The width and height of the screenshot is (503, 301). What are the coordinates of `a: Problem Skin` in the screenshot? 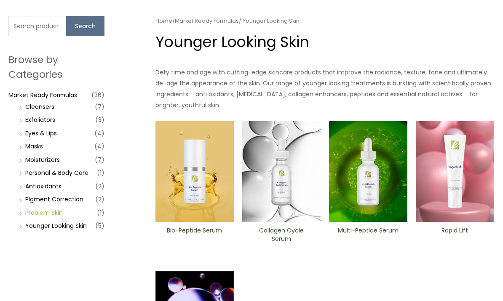 It's located at (44, 213).